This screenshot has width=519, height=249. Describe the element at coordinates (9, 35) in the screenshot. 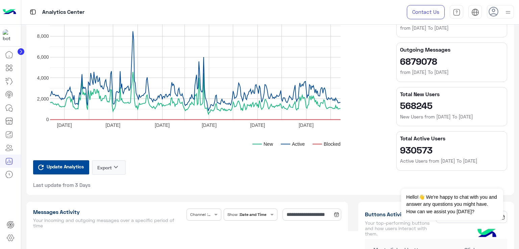

I see `img: 1403182699927242` at that location.